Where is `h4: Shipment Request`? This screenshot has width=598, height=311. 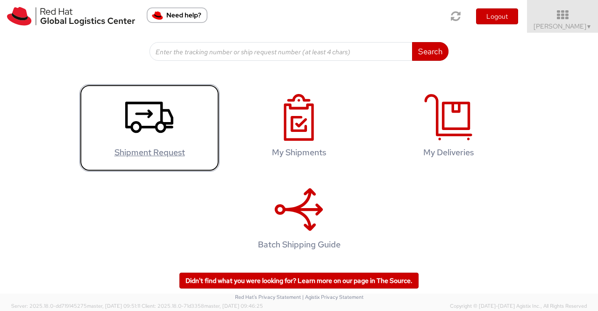 h4: Shipment Request is located at coordinates (150, 152).